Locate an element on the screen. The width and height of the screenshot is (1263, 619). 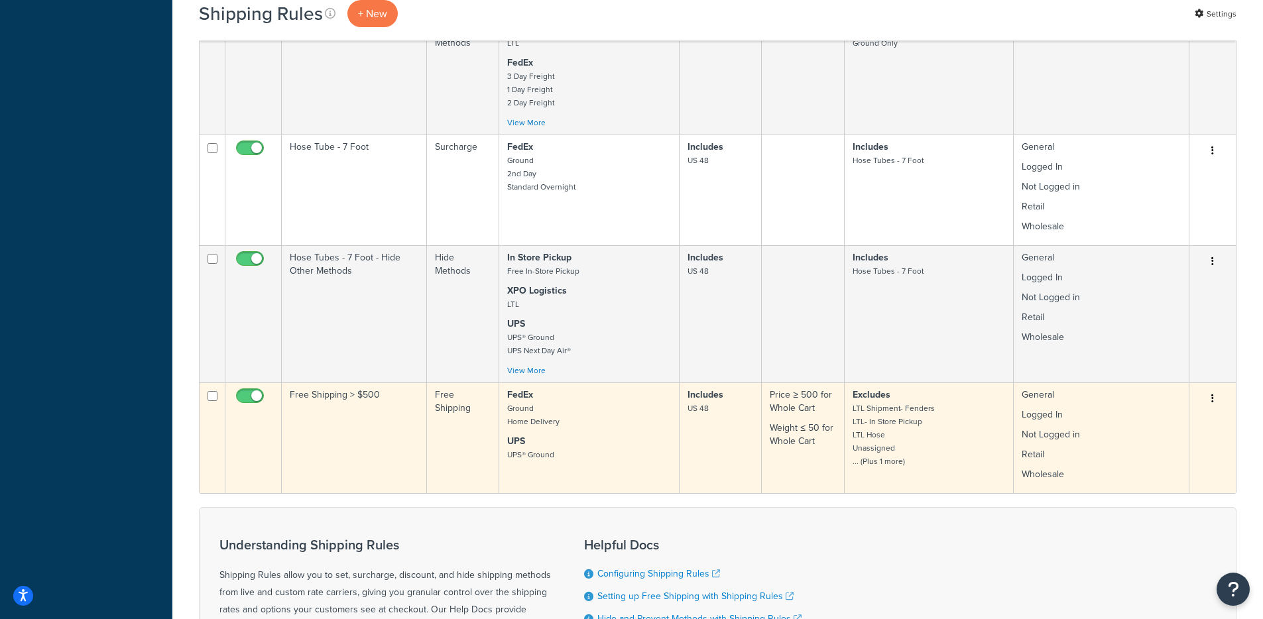
small: LTL Shipment- Fenders LTL- In Store Pickup LTL Hose Unassigned ... (Plus 1 more) is located at coordinates (893, 435).